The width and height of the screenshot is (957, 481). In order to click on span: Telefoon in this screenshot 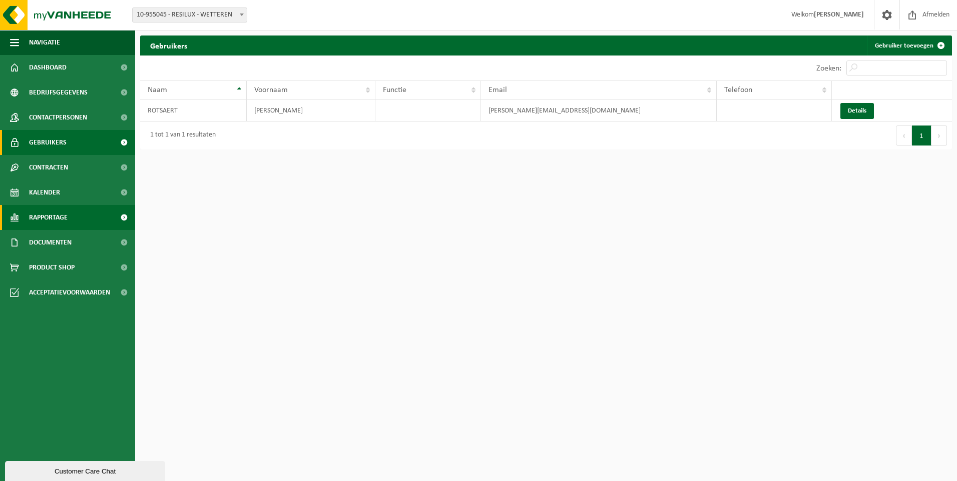, I will do `click(738, 90)`.